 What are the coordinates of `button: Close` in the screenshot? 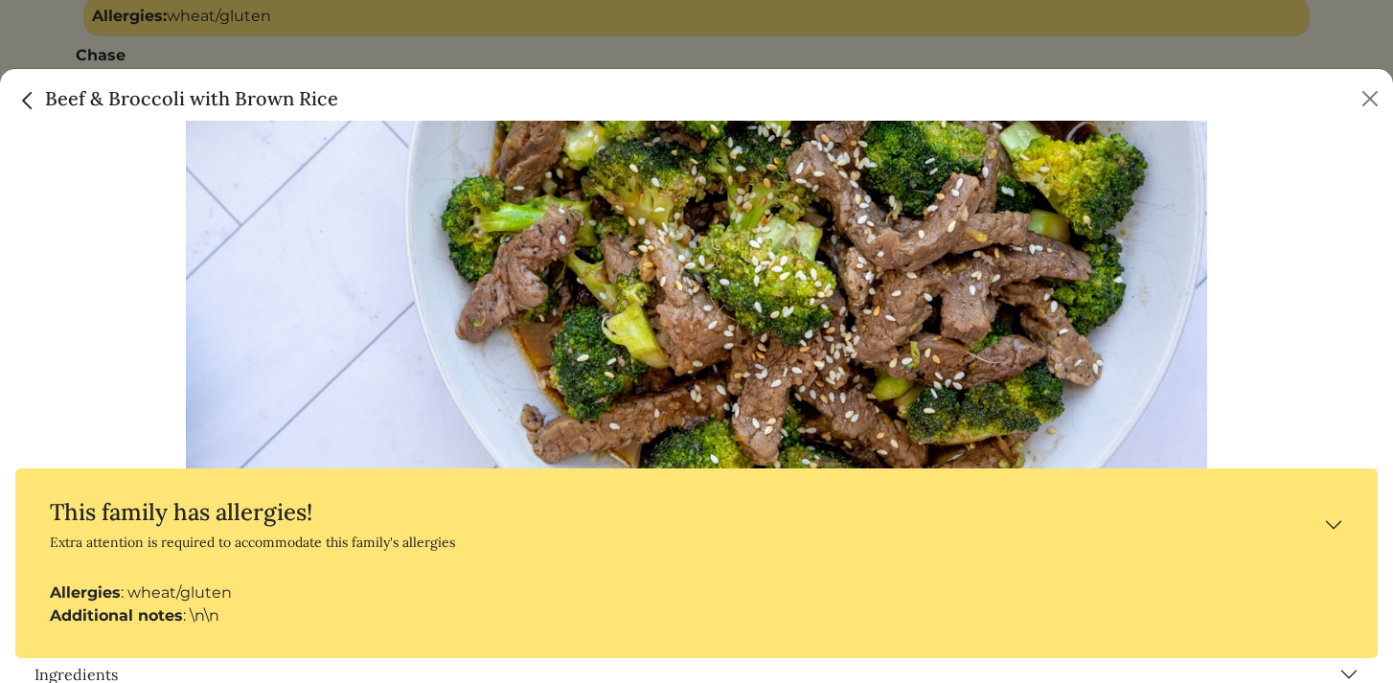 It's located at (1370, 99).